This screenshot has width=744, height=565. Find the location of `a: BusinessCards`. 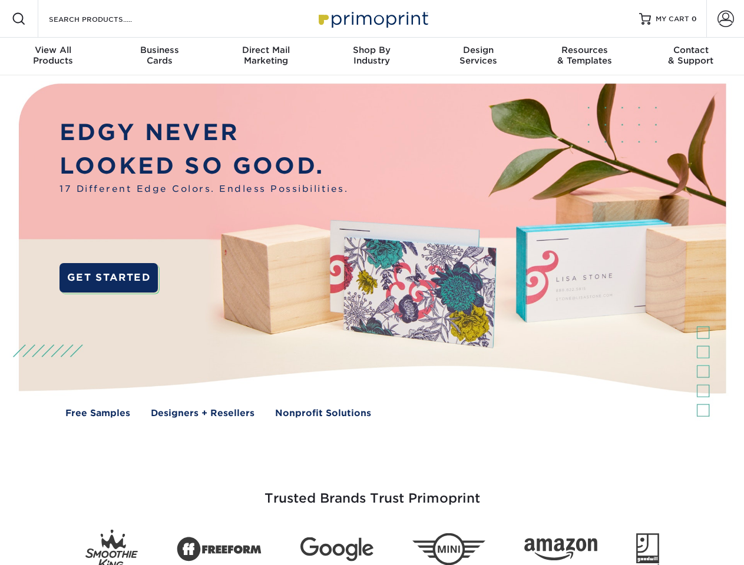

a: BusinessCards is located at coordinates (159, 57).